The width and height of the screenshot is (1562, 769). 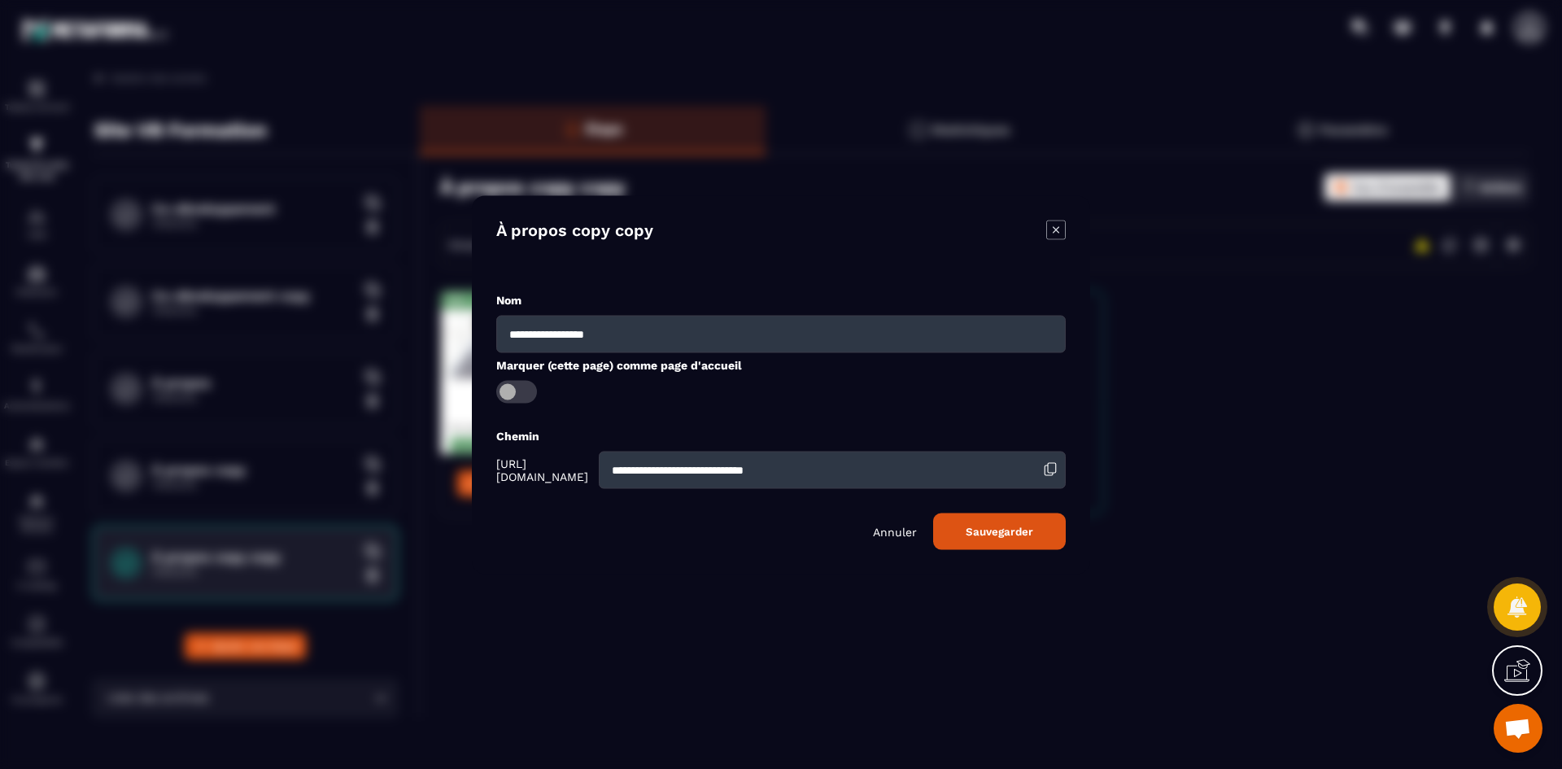 I want to click on h4: À propos copy copy, so click(x=574, y=231).